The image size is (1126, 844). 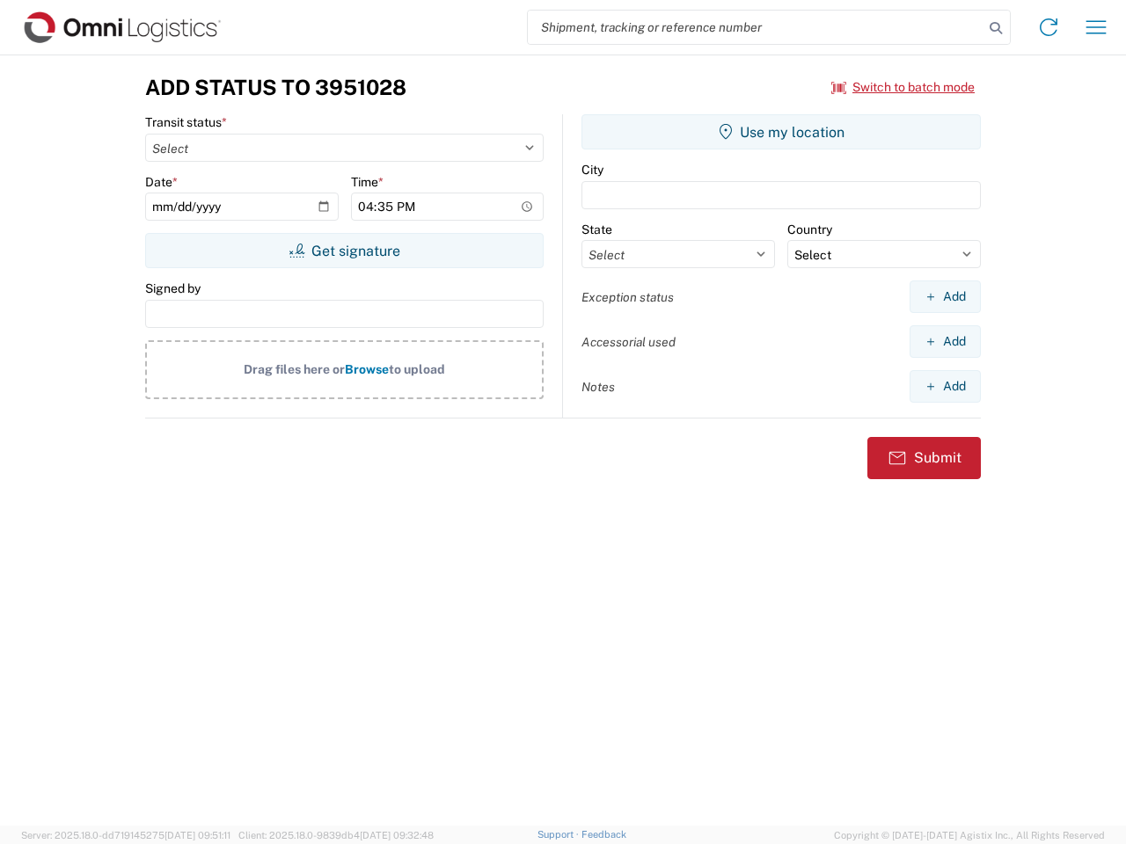 What do you see at coordinates (417, 369) in the screenshot?
I see `span: to upload` at bounding box center [417, 369].